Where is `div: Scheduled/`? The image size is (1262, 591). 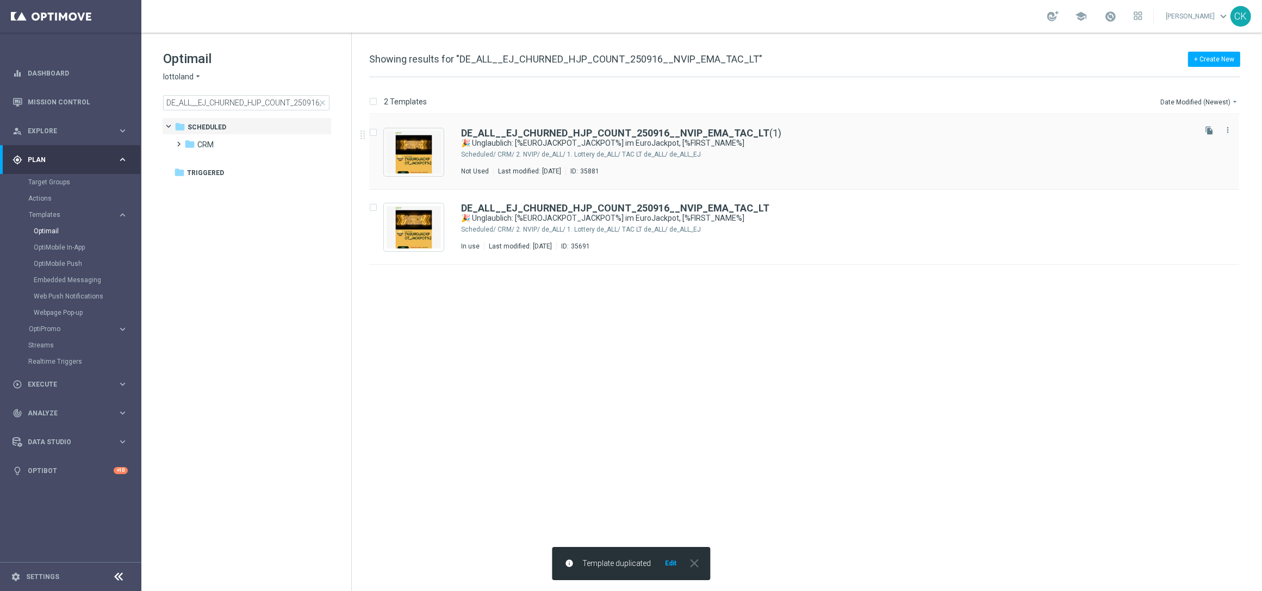
div: Scheduled/ is located at coordinates (479, 229).